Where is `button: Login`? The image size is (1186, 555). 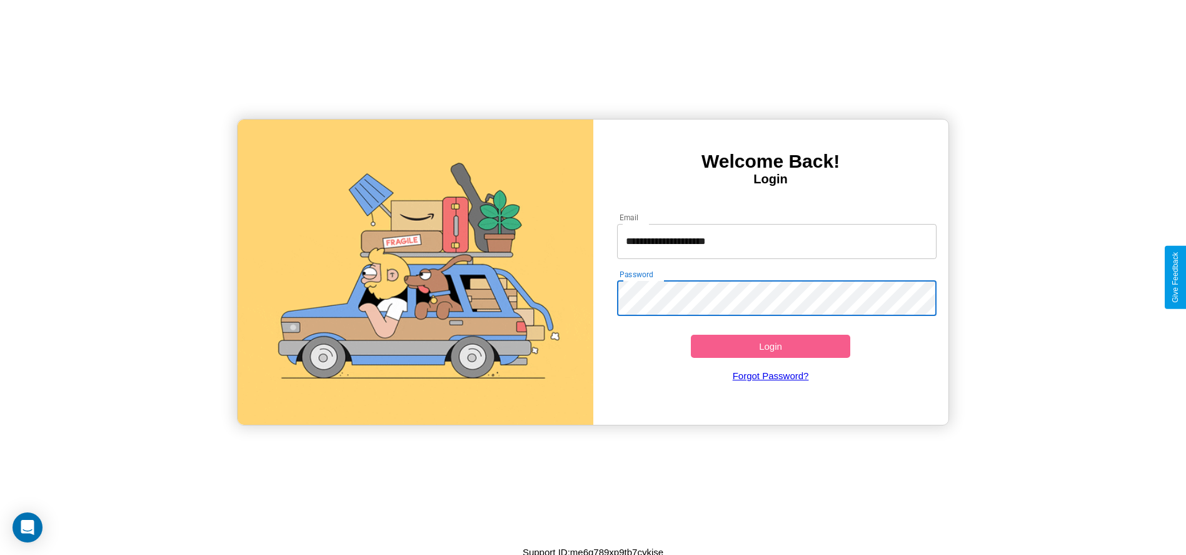 button: Login is located at coordinates (771, 346).